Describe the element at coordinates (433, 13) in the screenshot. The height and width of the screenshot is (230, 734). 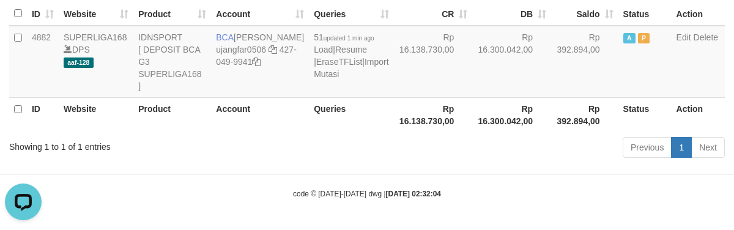
I see `th: CR: activate to sort column ascending` at that location.